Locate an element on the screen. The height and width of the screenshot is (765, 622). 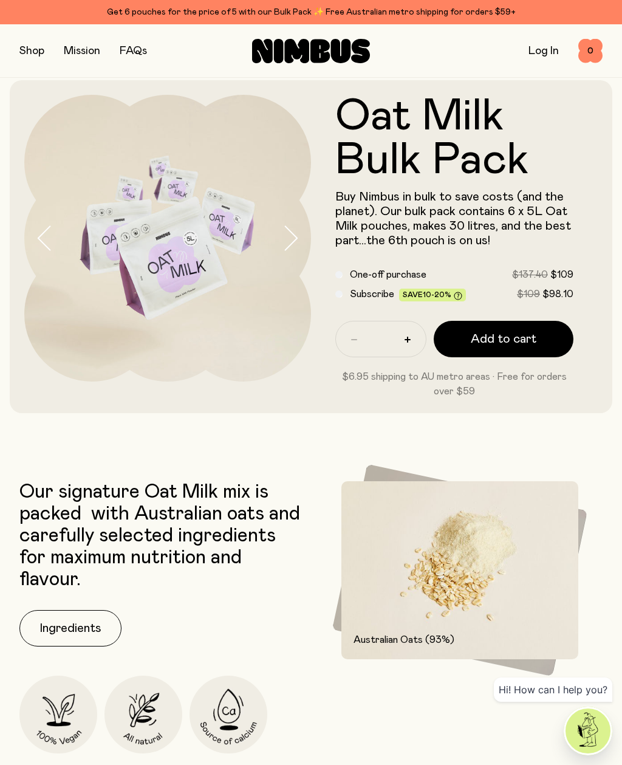
div: Get 6 pouches for the price of 5 with our Bulk Pack ✨ Free Australian metro shipping for orders $59+ is located at coordinates (311, 12).